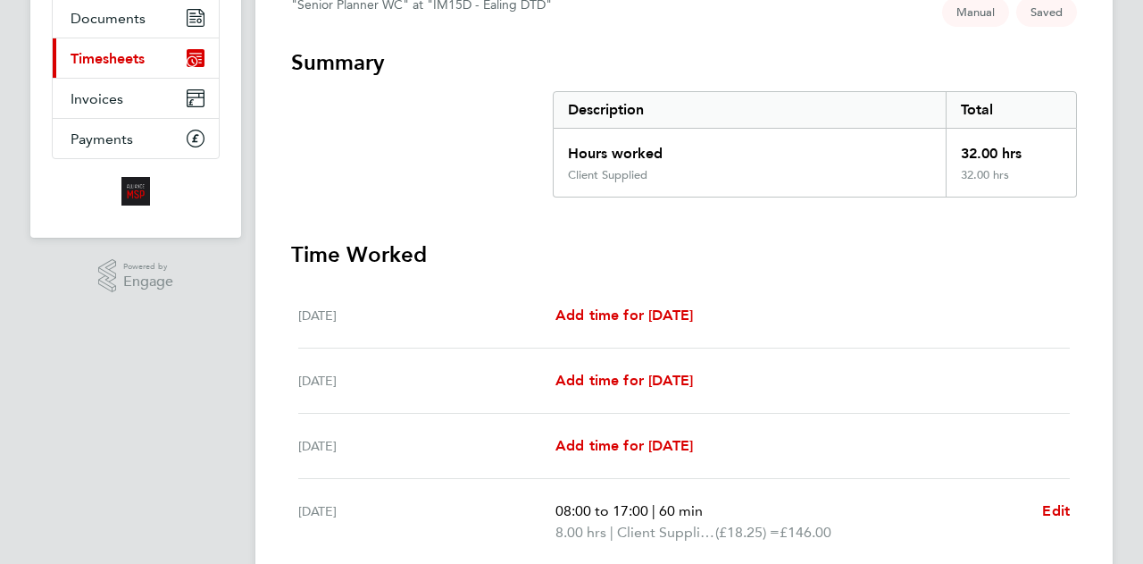 This screenshot has height=564, width=1143. What do you see at coordinates (136, 58) in the screenshot?
I see `a: Timesheets` at bounding box center [136, 58].